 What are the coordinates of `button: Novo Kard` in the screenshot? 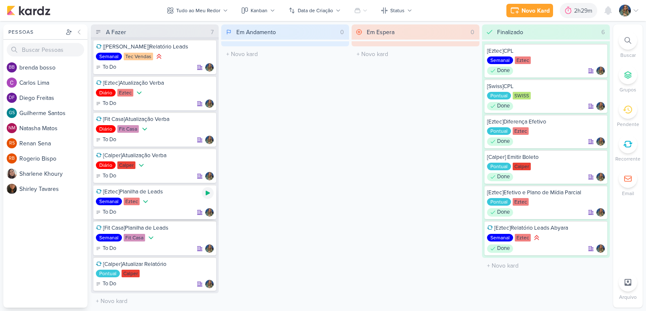 It's located at (530, 11).